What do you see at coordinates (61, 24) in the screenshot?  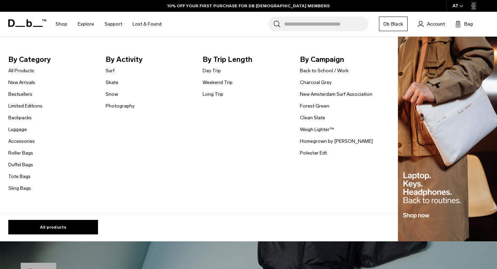 I see `a: Shop` at bounding box center [61, 24].